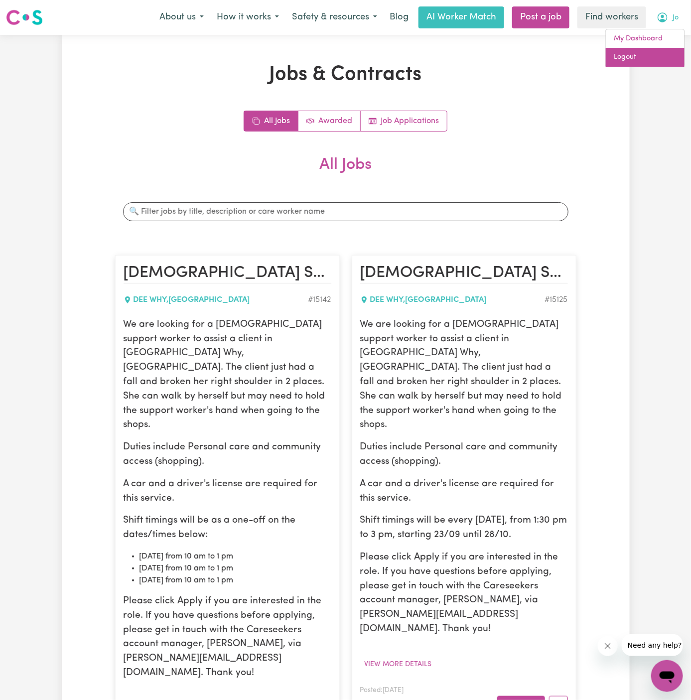 The height and width of the screenshot is (700, 691). Describe the element at coordinates (346, 173) in the screenshot. I see `h2: All Jobs` at that location.